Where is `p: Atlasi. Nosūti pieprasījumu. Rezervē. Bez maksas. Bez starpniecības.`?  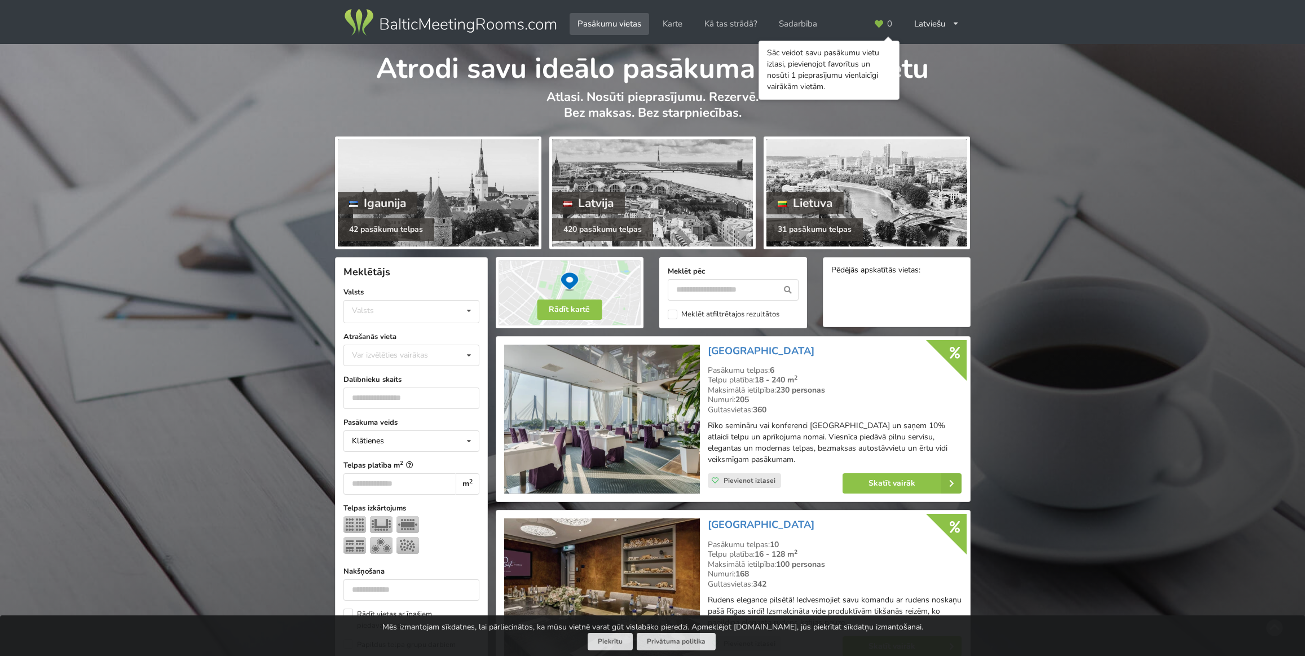
p: Atlasi. Nosūti pieprasījumu. Rezervē. Bez maksas. Bez starpniecības. is located at coordinates (652, 110).